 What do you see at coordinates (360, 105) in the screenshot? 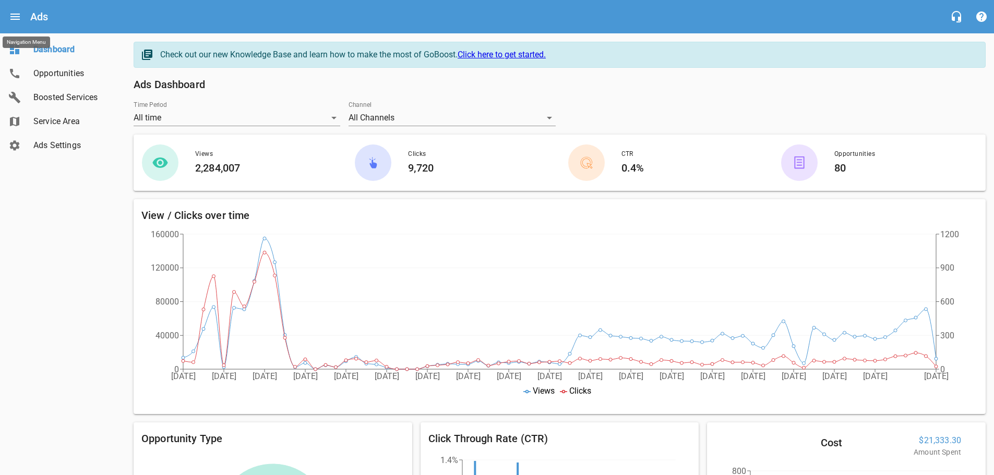
I see `label: Channel` at bounding box center [360, 105].